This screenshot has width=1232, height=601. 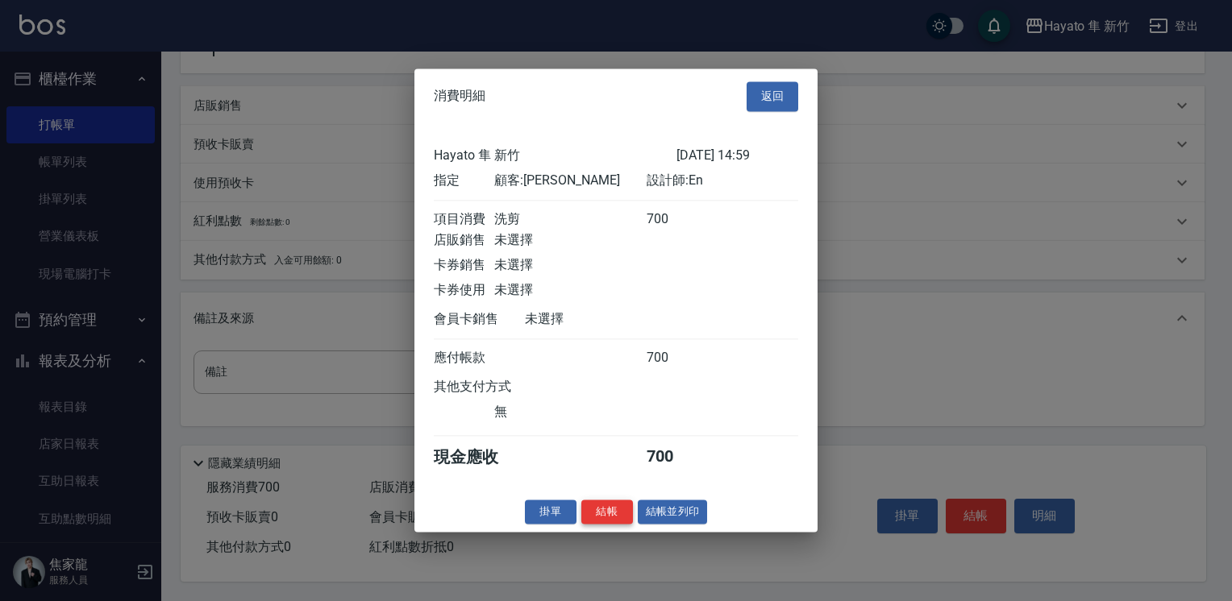 What do you see at coordinates (607, 512) in the screenshot?
I see `button: 結帳` at bounding box center [607, 512].